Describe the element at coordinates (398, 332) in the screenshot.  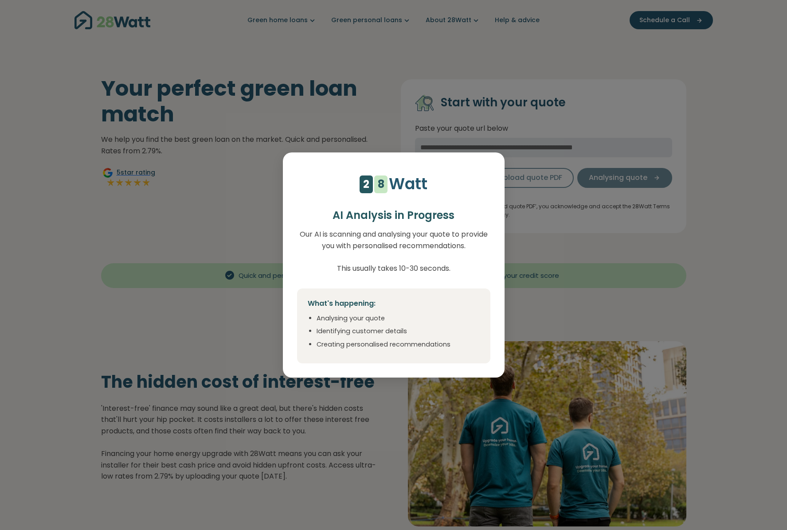
I see `li: Identifying customer details` at that location.